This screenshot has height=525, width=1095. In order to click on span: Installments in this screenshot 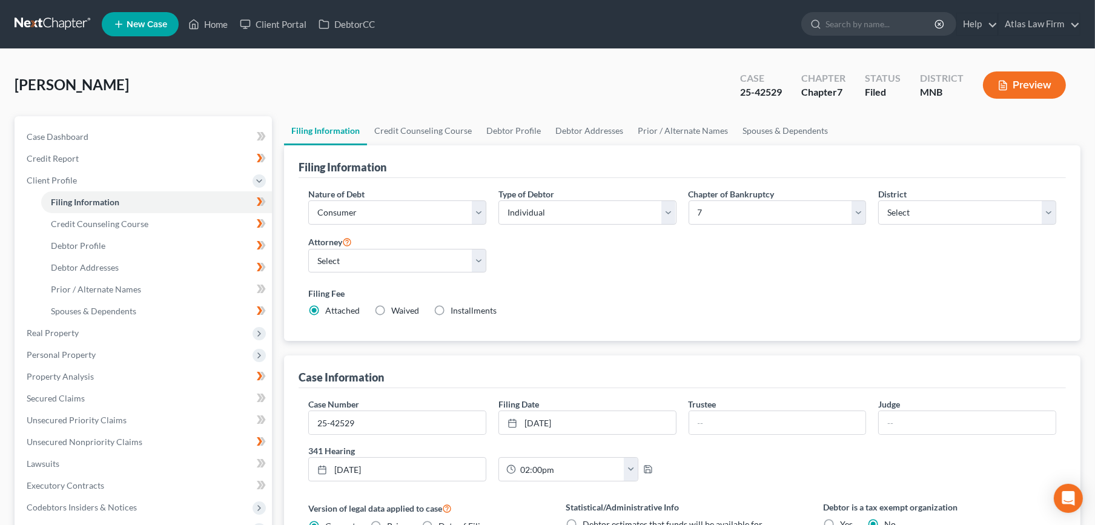, I will do `click(474, 310)`.